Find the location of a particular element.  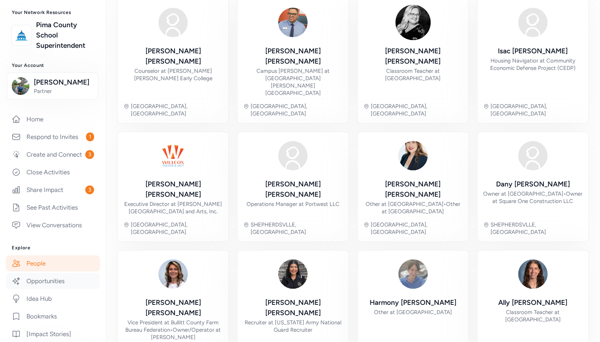

a: Pima County School Superintendent is located at coordinates (65, 35).